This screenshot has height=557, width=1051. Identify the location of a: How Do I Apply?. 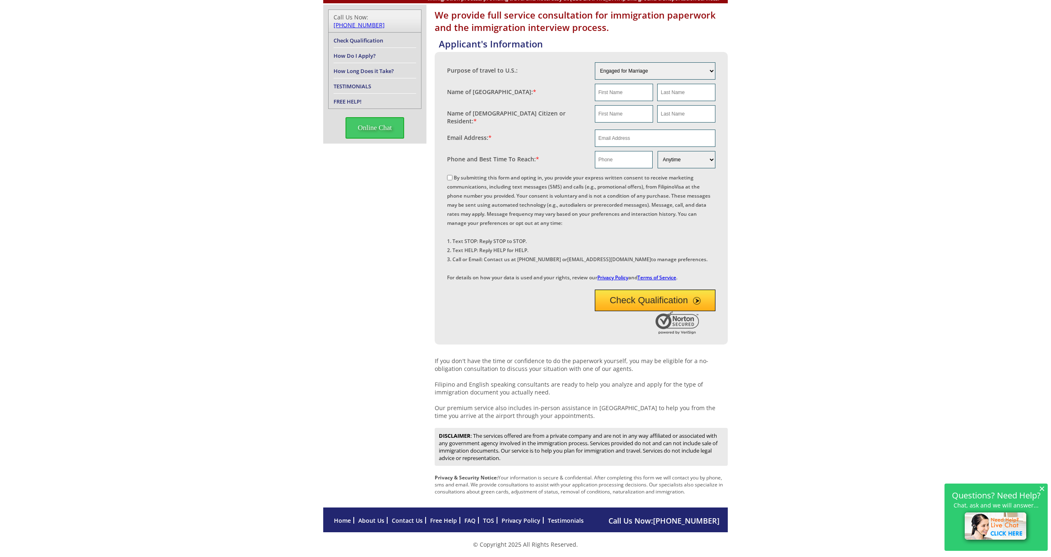
(355, 56).